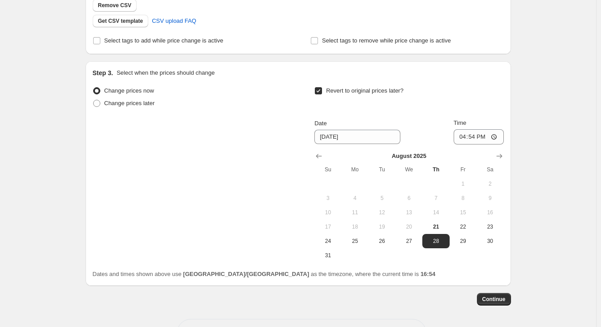  What do you see at coordinates (355, 241) in the screenshot?
I see `span: 25` at bounding box center [355, 241].